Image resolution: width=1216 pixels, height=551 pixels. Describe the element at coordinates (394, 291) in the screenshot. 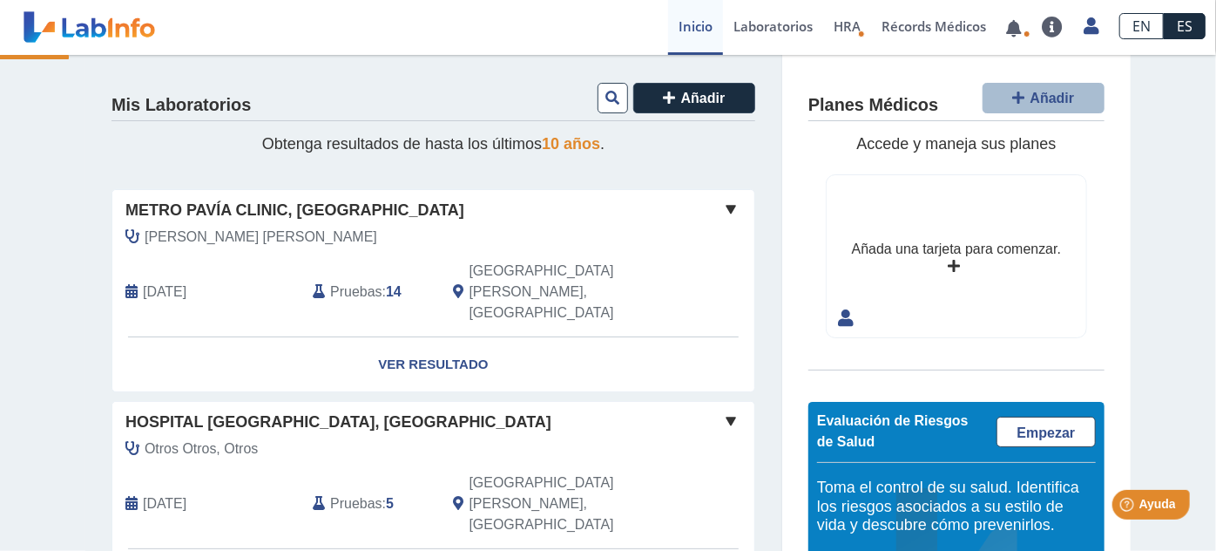

I see `b: 14` at that location.